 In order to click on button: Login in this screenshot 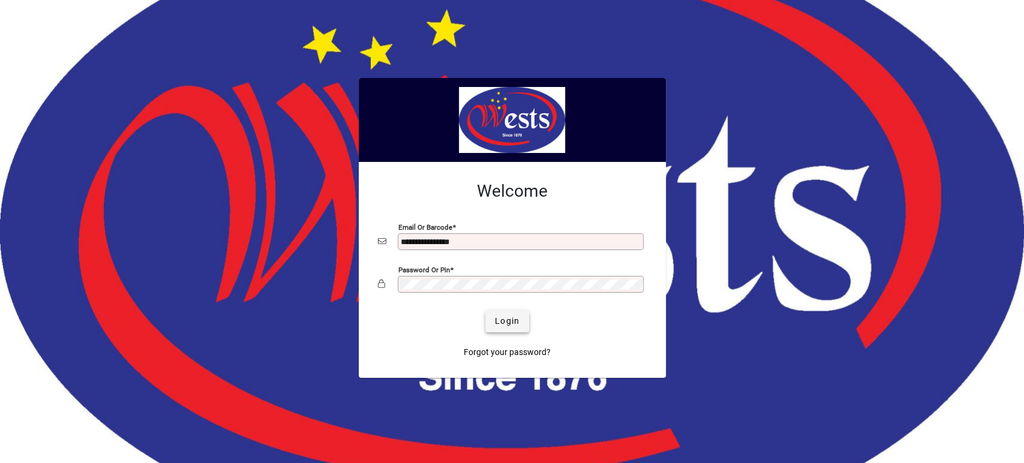, I will do `click(507, 322)`.